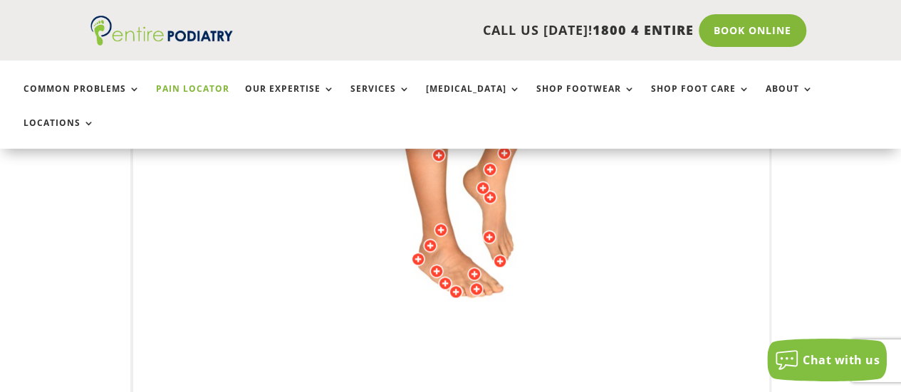 Image resolution: width=901 pixels, height=392 pixels. What do you see at coordinates (162, 41) in the screenshot?
I see `a: Entire Podiatry` at bounding box center [162, 41].